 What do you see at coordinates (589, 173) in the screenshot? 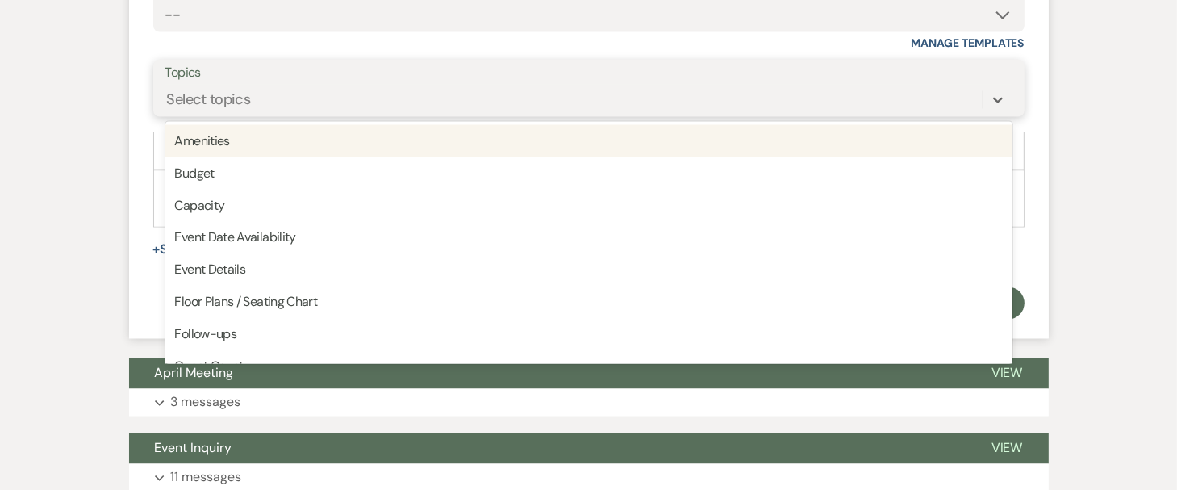
I see `div: Budget` at bounding box center [589, 173].